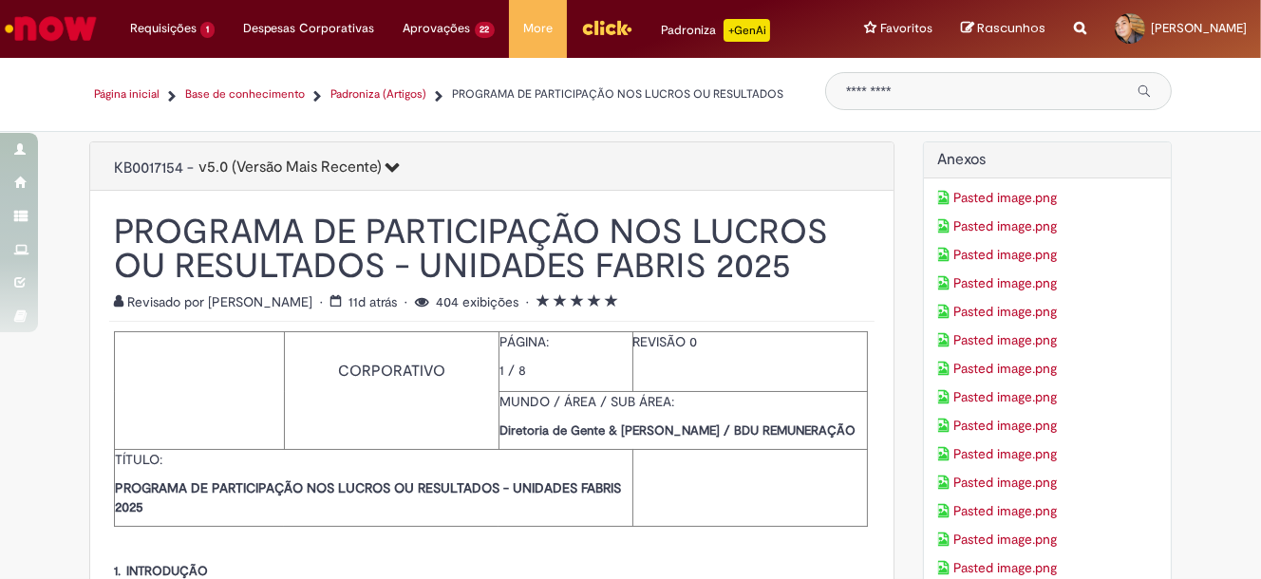 This screenshot has height=579, width=1261. I want to click on i: 1, so click(543, 301).